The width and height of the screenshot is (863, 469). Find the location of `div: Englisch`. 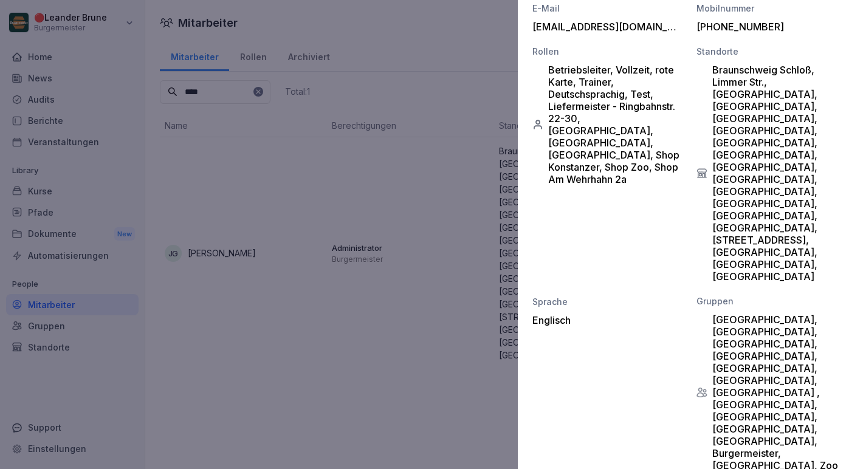

div: Englisch is located at coordinates (608, 320).